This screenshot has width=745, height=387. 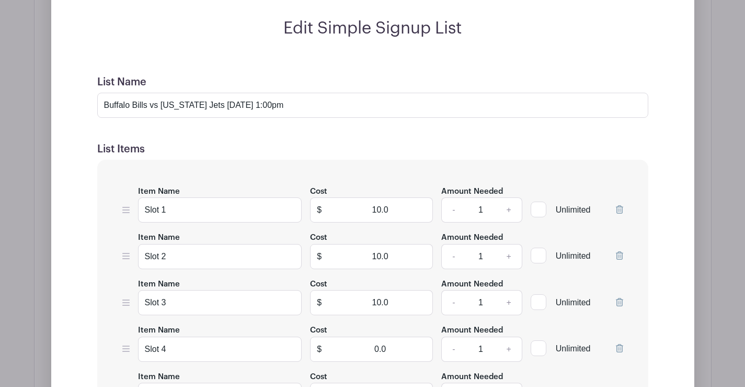 I want to click on h5: List Items, so click(x=373, y=149).